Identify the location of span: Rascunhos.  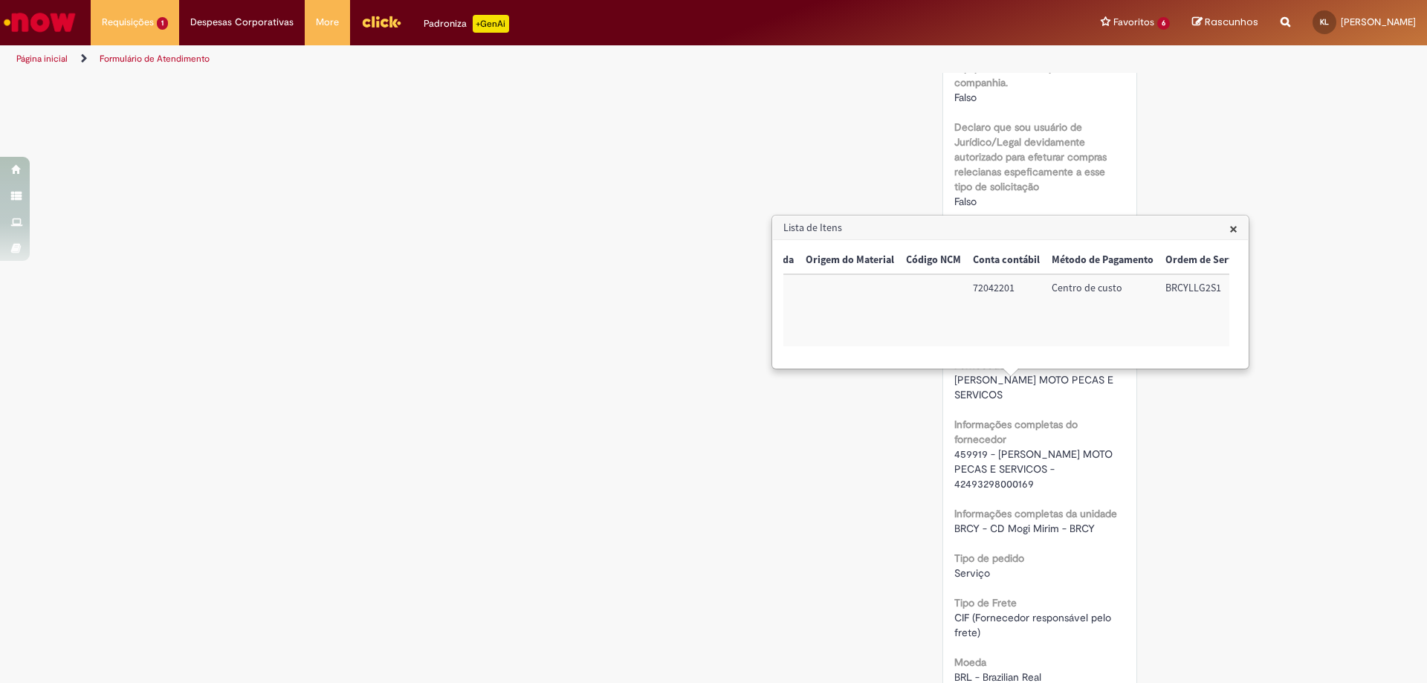
(1232, 22).